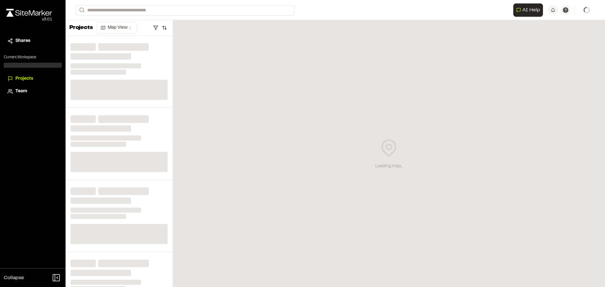 This screenshot has height=287, width=605. Describe the element at coordinates (389, 166) in the screenshot. I see `div: Loading map...` at that location.